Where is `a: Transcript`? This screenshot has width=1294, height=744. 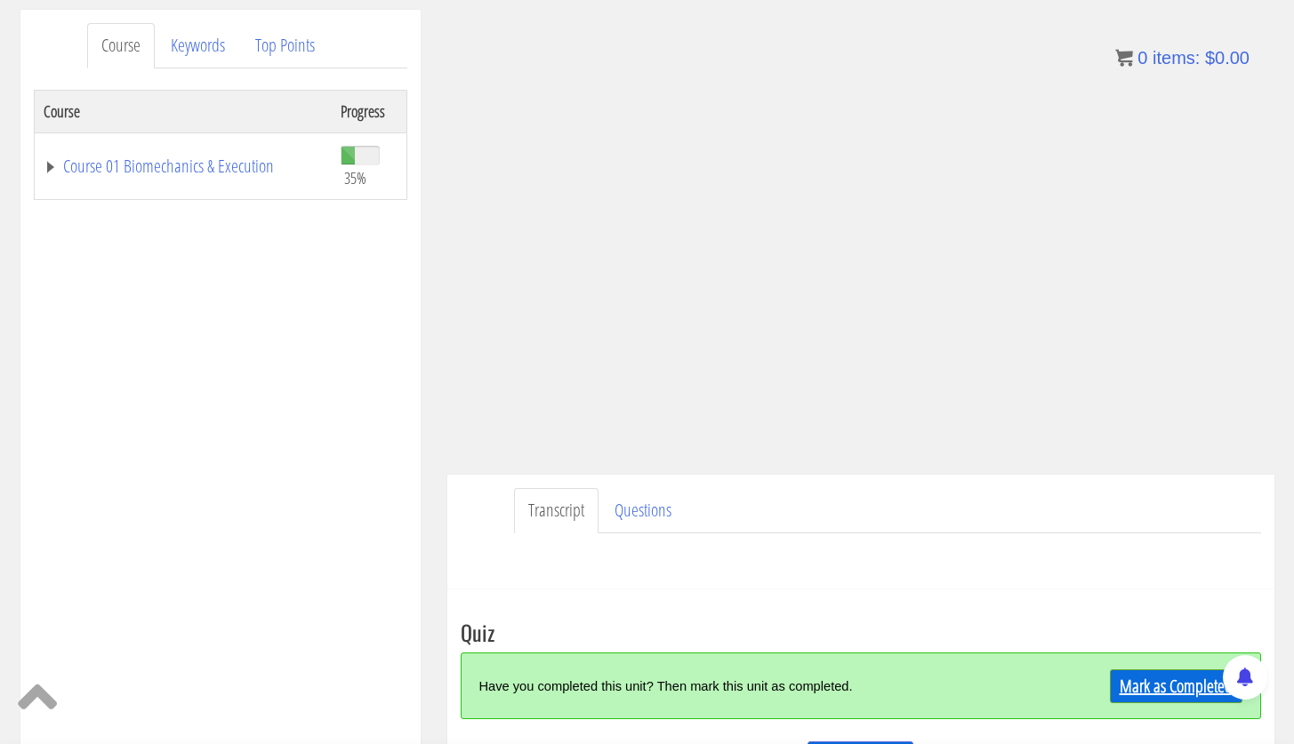 a: Transcript is located at coordinates (556, 511).